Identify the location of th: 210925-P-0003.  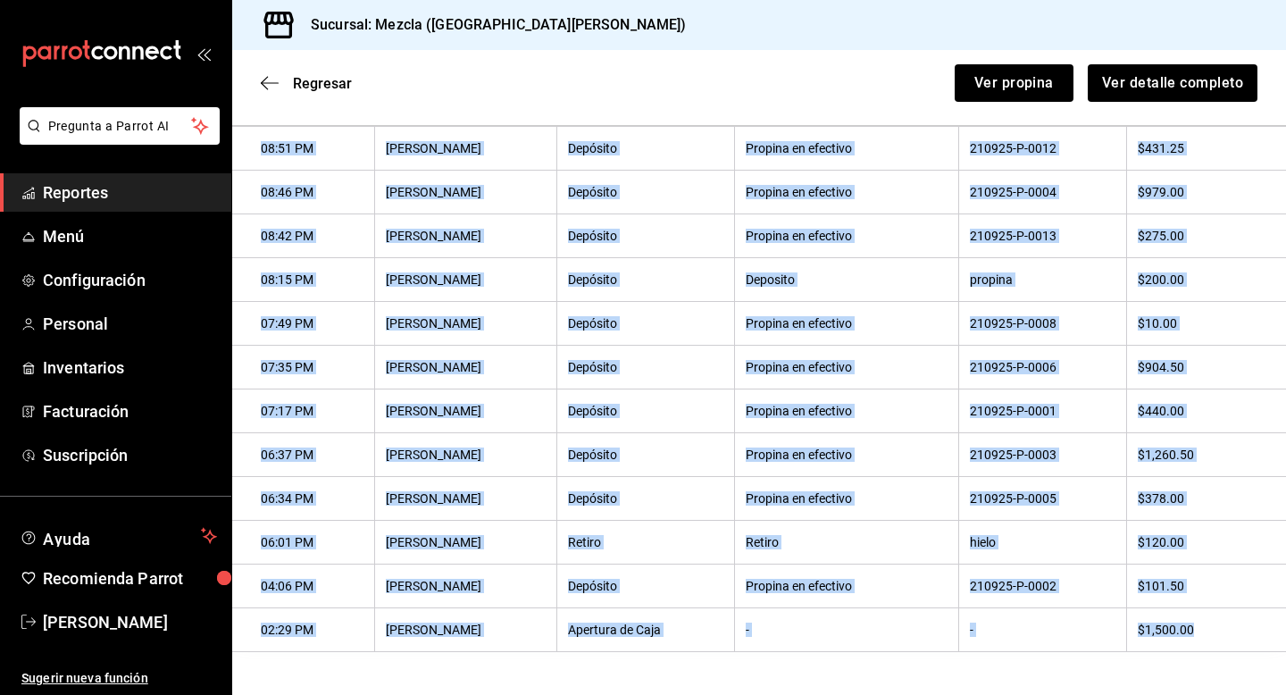
(1042, 454).